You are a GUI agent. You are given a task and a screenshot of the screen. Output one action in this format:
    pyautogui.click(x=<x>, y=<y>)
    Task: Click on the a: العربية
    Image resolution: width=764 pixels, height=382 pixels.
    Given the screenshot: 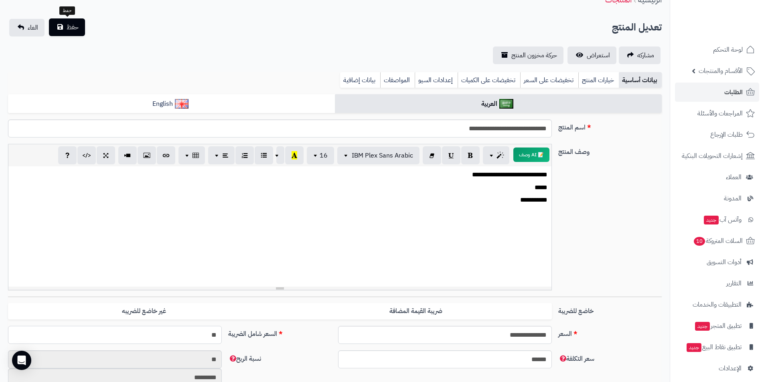 What is the action you would take?
    pyautogui.click(x=498, y=104)
    